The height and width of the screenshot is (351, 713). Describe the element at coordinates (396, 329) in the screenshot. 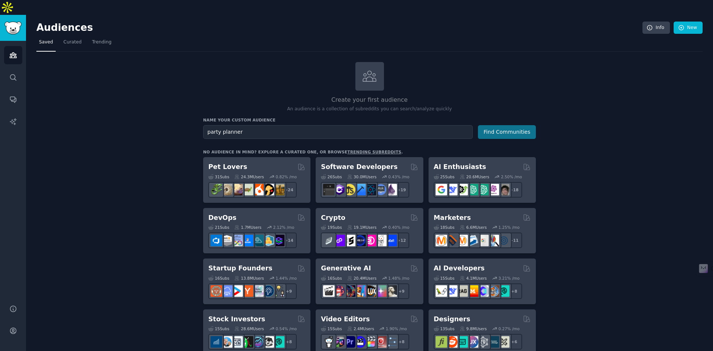

I see `div: 1.90 % /mo` at that location.